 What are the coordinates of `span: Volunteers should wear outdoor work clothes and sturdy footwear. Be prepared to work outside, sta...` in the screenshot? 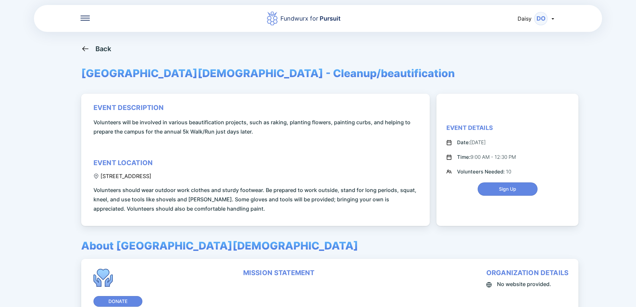 It's located at (256, 199).